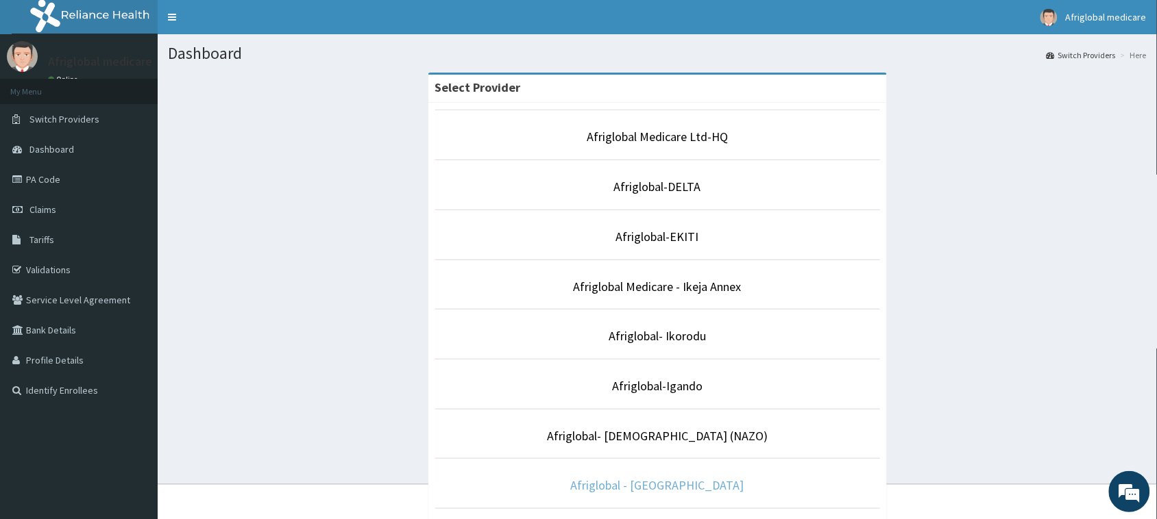 This screenshot has width=1157, height=519. What do you see at coordinates (64, 79) in the screenshot?
I see `a: Online` at bounding box center [64, 79].